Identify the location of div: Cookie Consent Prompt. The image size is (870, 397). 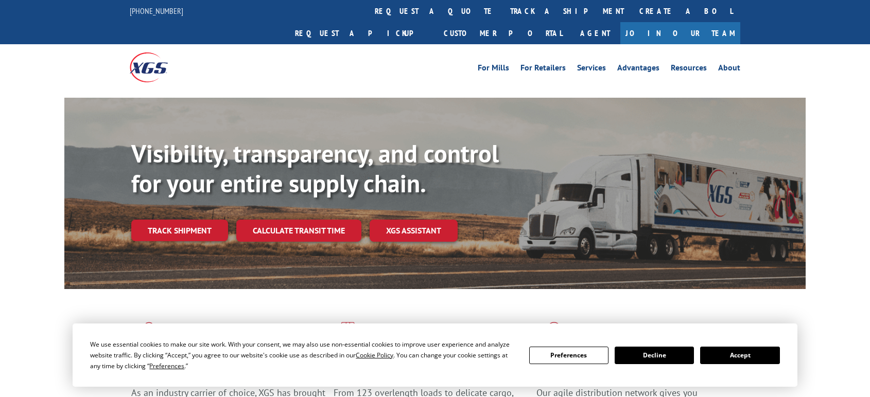
(435, 355).